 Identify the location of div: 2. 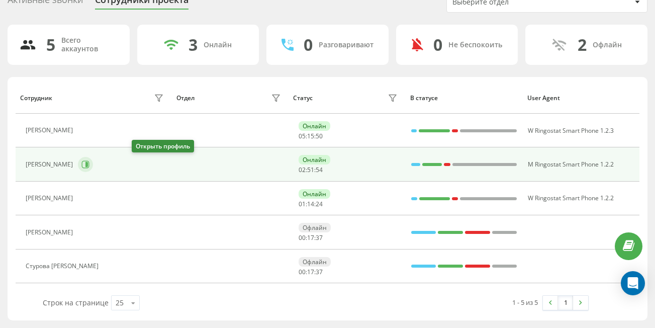
(582, 45).